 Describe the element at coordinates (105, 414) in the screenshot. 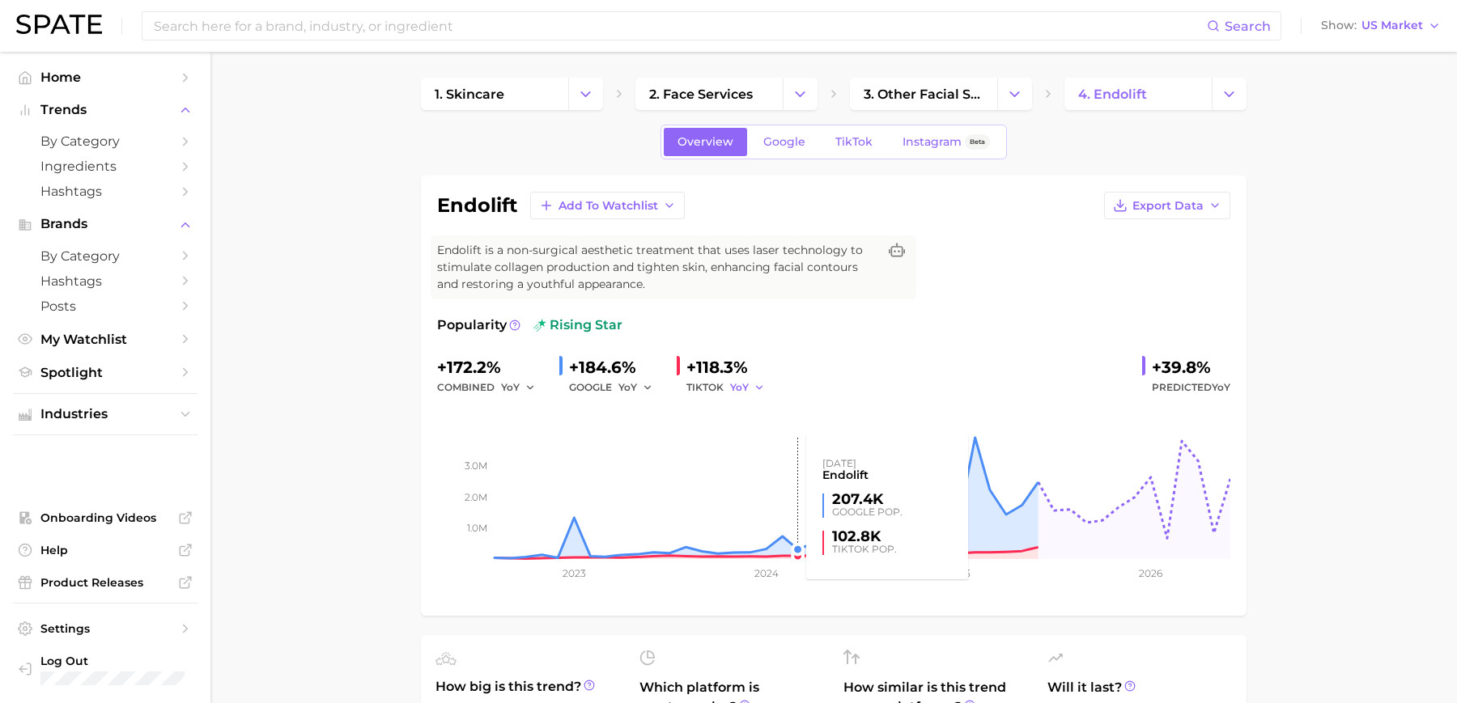

I see `span: Industries` at that location.